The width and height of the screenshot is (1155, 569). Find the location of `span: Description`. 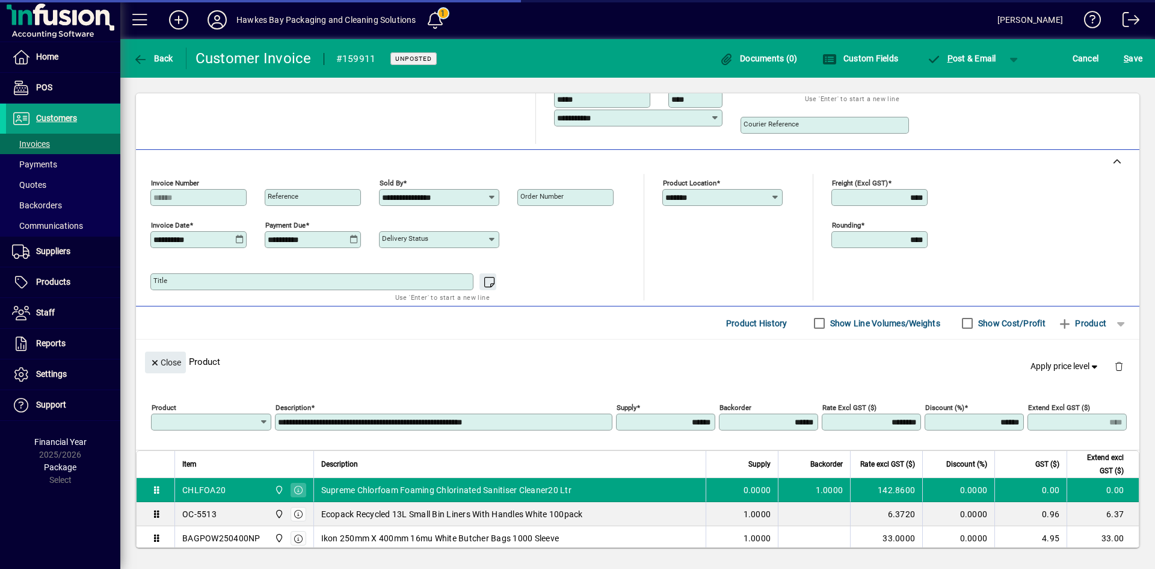

span: Description is located at coordinates (339, 464).